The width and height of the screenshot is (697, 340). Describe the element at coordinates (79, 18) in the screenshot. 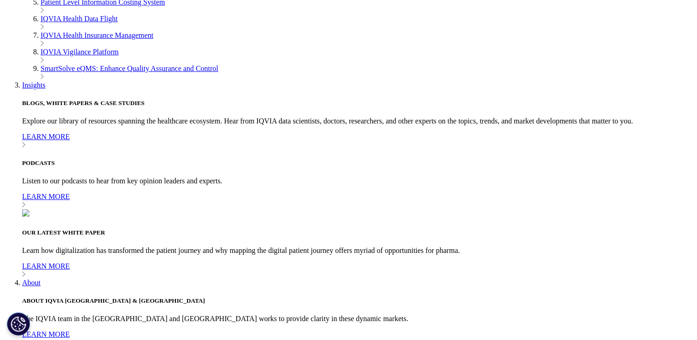

I see `a: IQVIA Health Data Flight` at that location.